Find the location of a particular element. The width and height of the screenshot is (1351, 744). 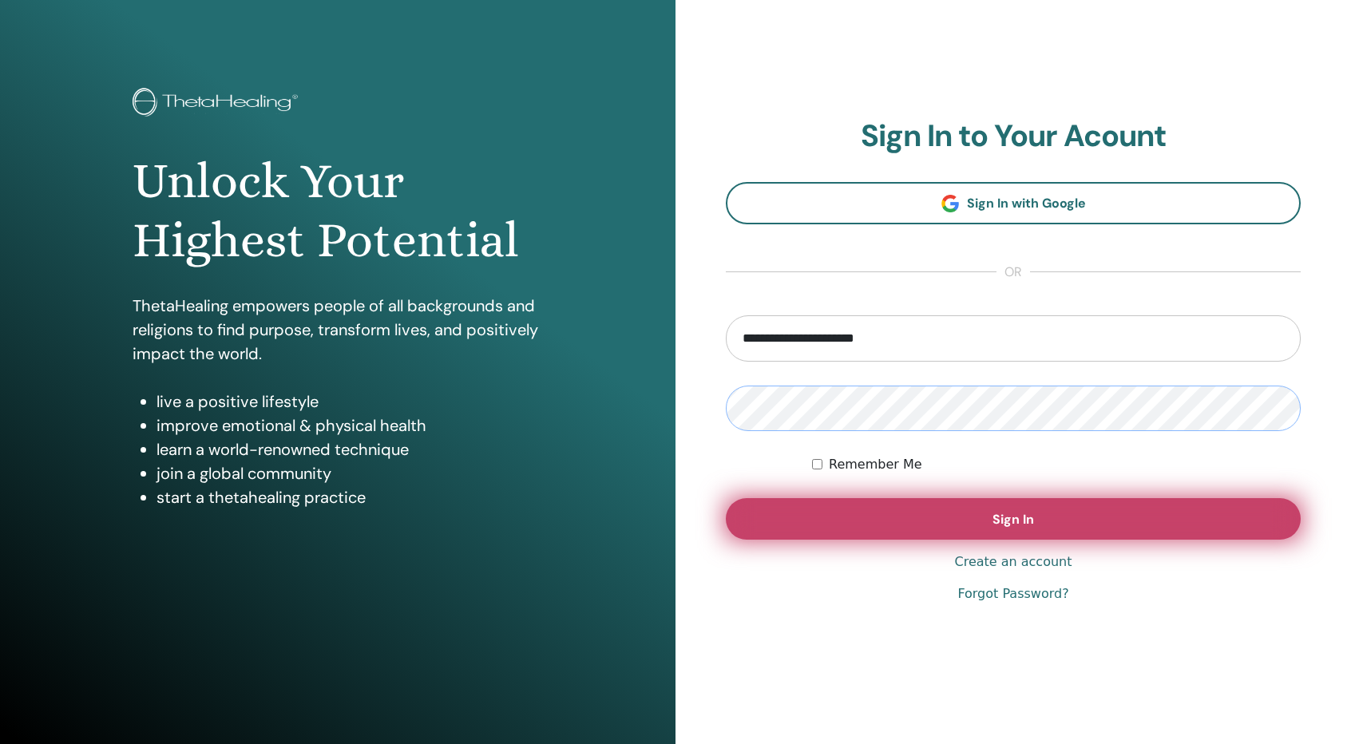

a: Forgot Password? is located at coordinates (1012, 594).